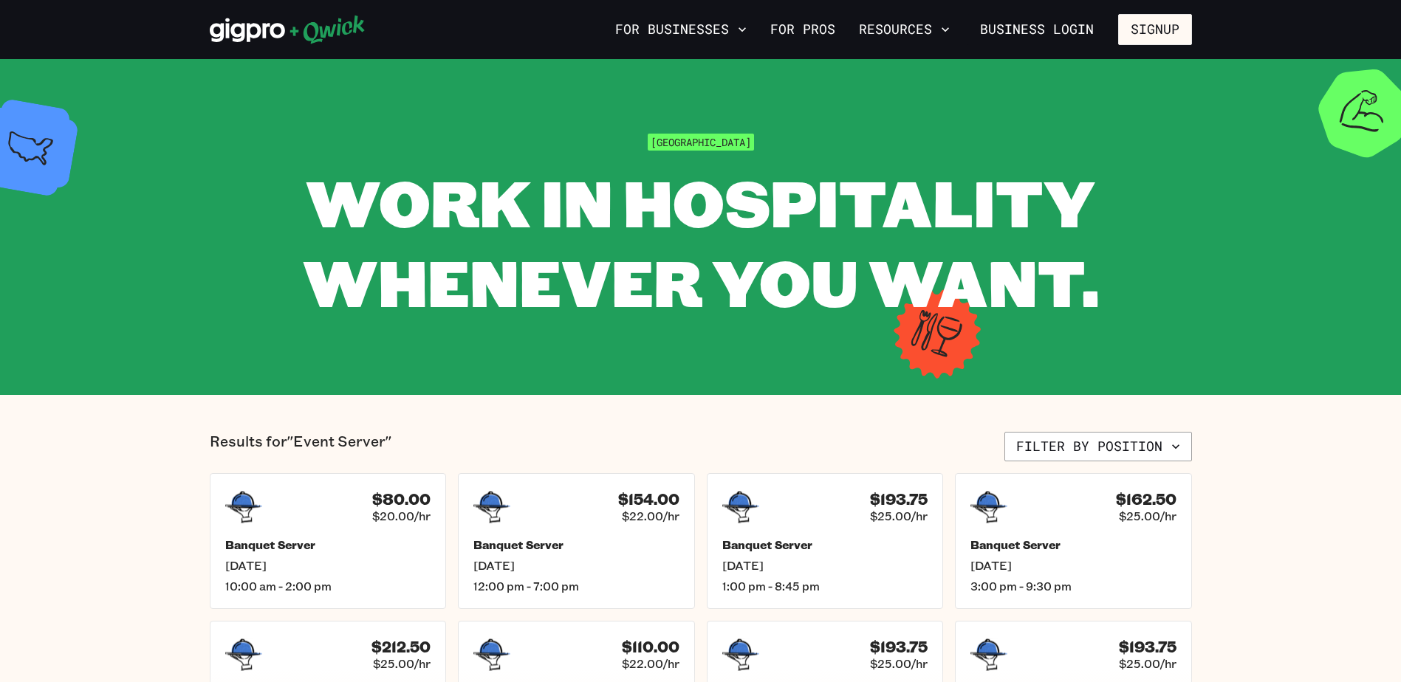 This screenshot has height=682, width=1401. What do you see at coordinates (648, 499) in the screenshot?
I see `h4: $154.00` at bounding box center [648, 499].